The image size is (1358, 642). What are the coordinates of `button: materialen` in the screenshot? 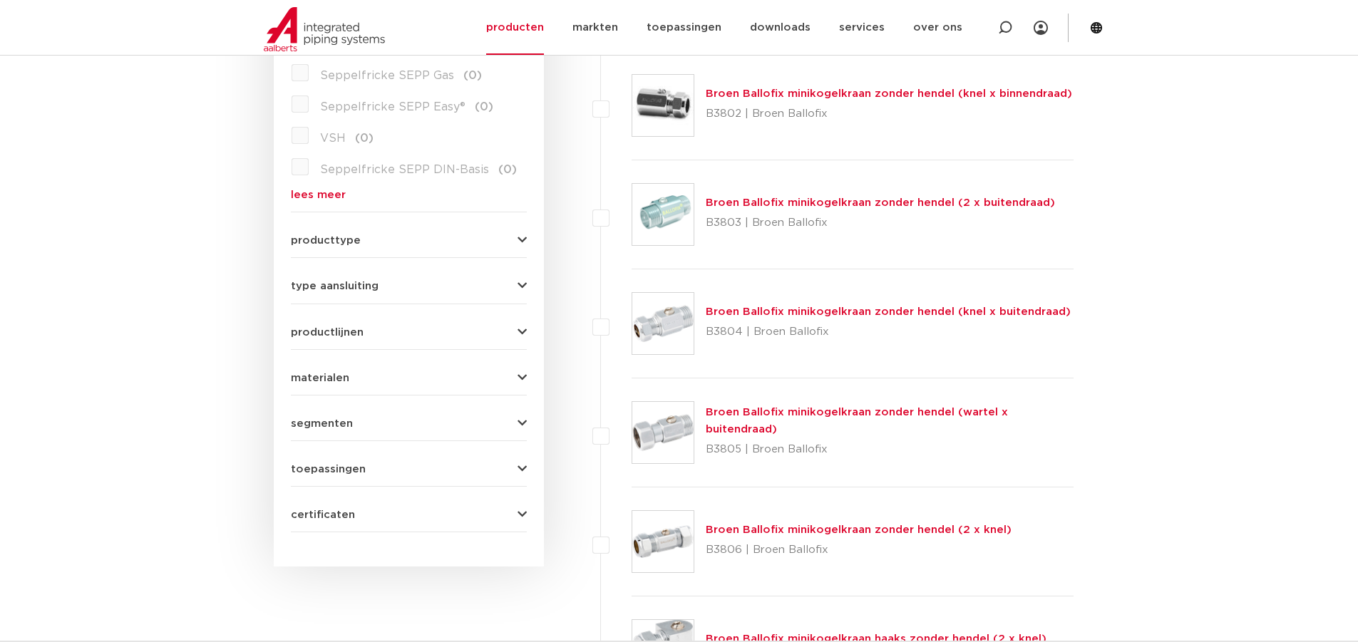 It's located at (408, 378).